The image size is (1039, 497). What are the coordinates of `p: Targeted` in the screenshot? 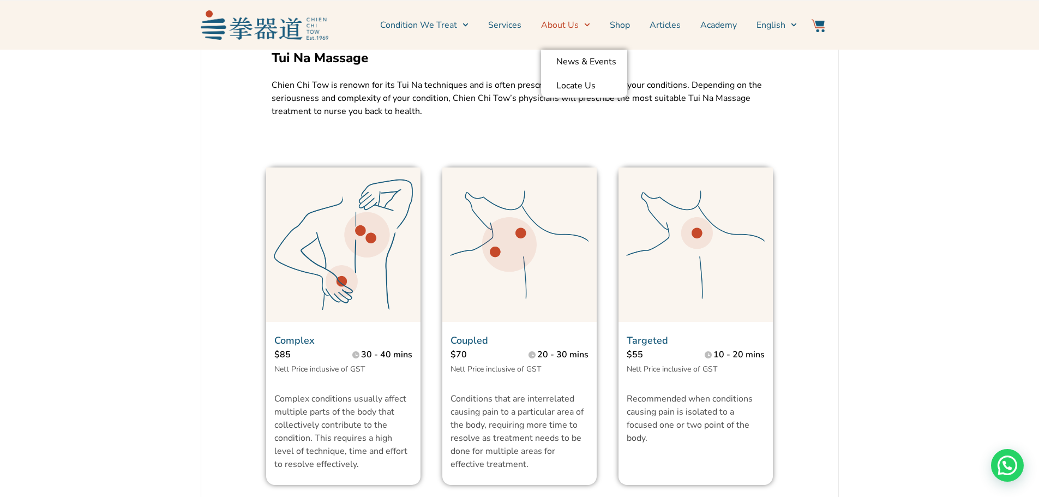 It's located at (696, 340).